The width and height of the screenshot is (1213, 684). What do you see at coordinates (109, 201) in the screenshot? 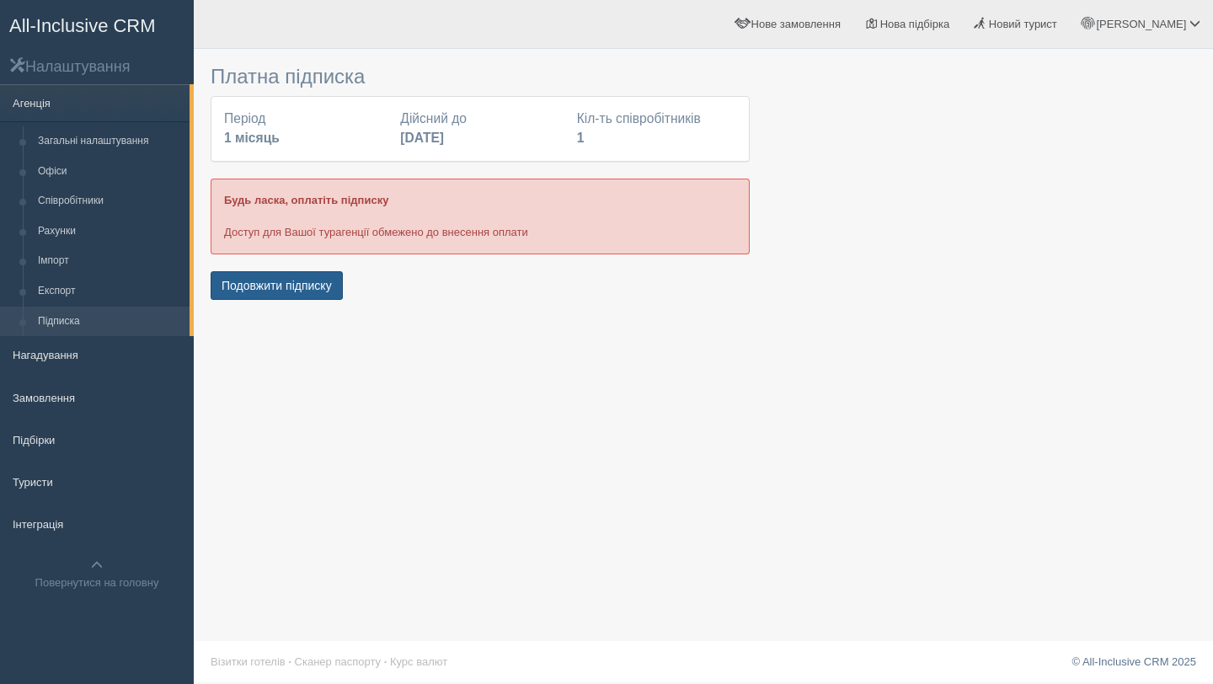
I see `a: Співробітники` at bounding box center [109, 201].